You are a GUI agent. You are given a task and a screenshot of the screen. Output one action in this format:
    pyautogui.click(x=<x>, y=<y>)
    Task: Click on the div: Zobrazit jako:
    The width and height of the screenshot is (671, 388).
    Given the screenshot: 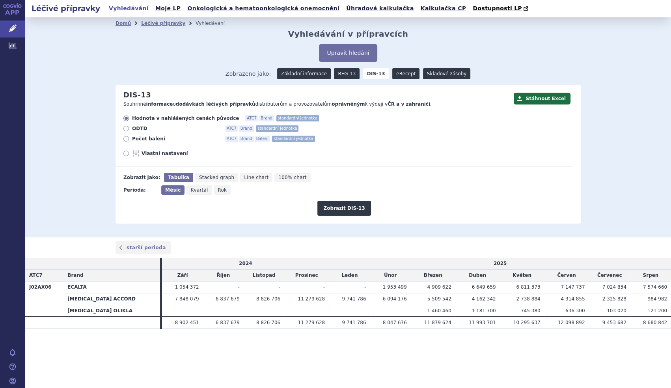 What is the action you would take?
    pyautogui.click(x=142, y=177)
    